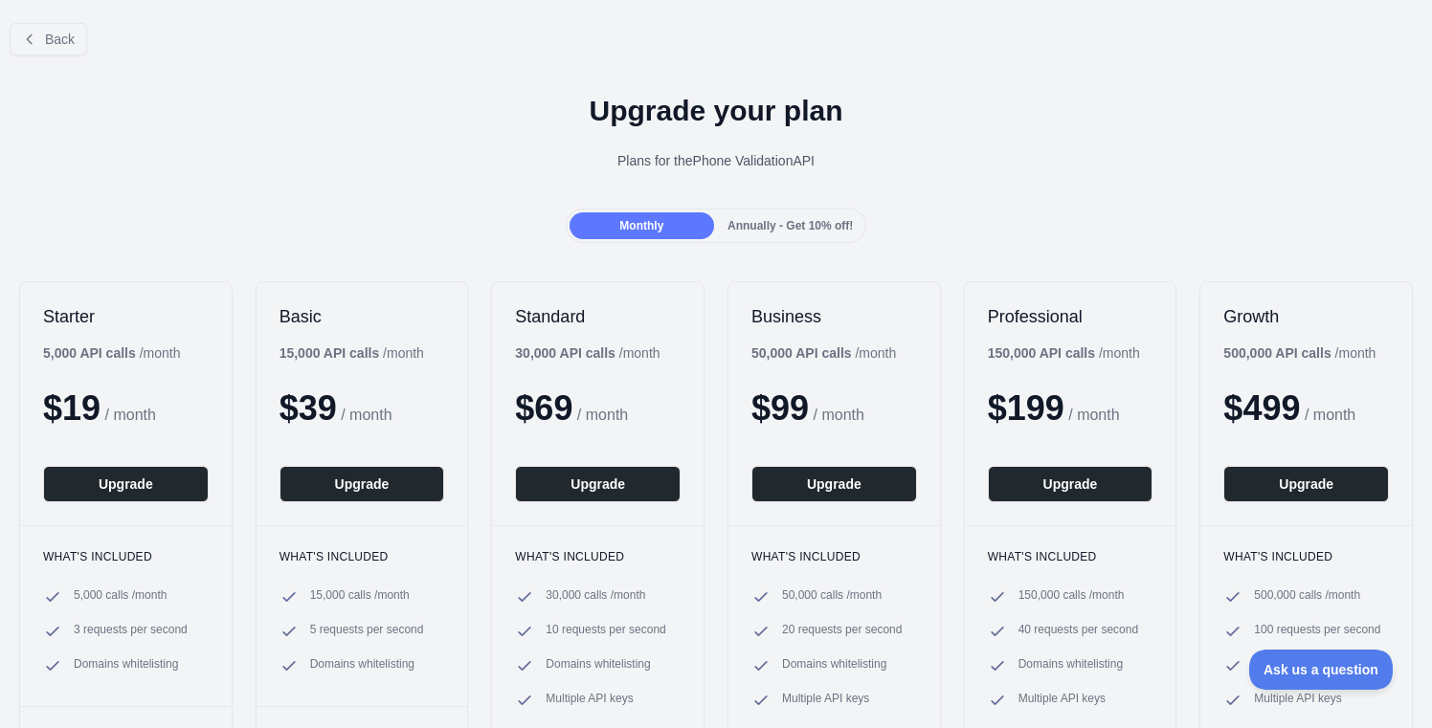  Describe the element at coordinates (1070, 317) in the screenshot. I see `h2: Professional` at that location.